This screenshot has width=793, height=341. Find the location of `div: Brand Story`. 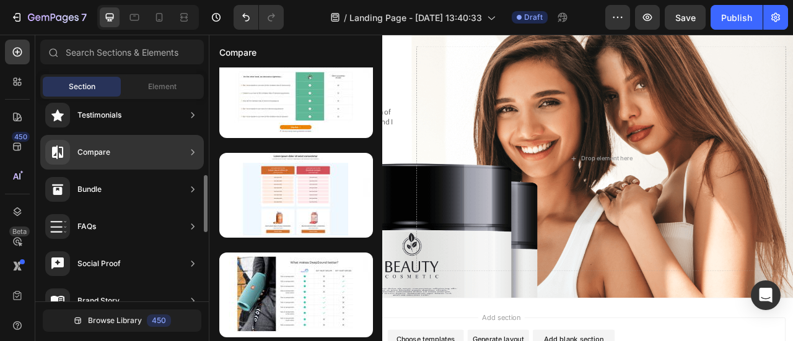

div: Brand Story is located at coordinates (98, 301).